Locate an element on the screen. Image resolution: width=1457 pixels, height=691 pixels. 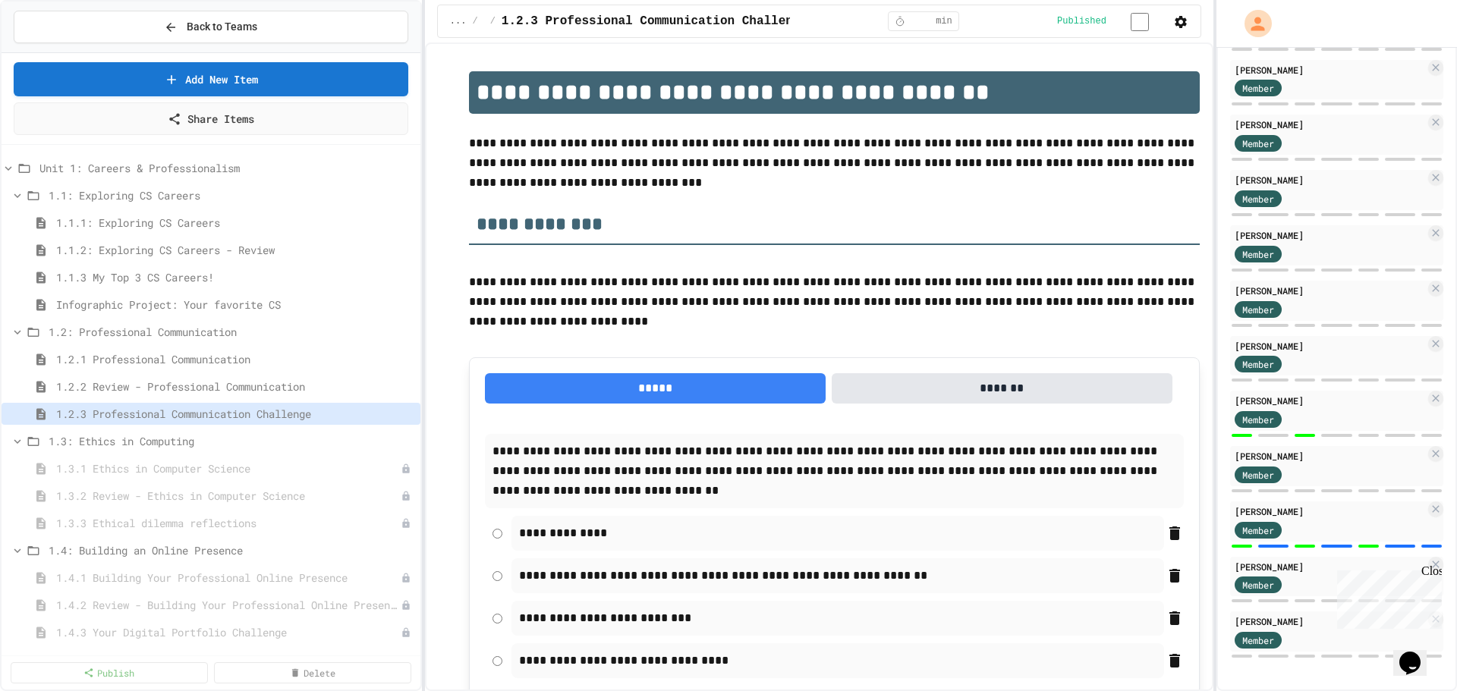
a: Add New Item is located at coordinates (211, 79).